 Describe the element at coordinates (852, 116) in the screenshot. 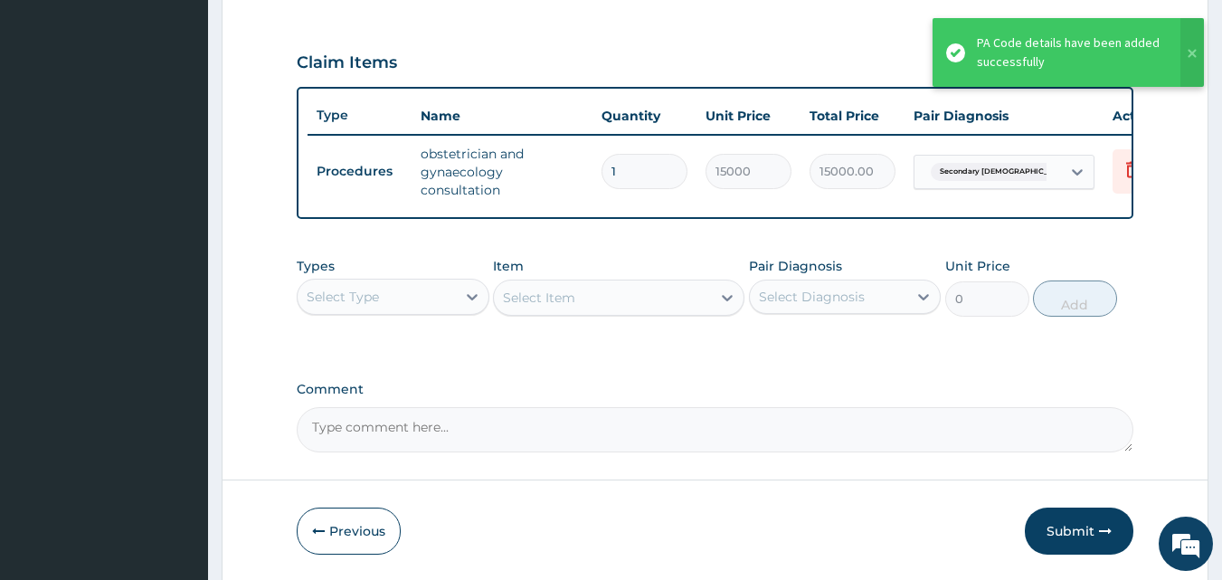

I see `th: Total Price` at that location.